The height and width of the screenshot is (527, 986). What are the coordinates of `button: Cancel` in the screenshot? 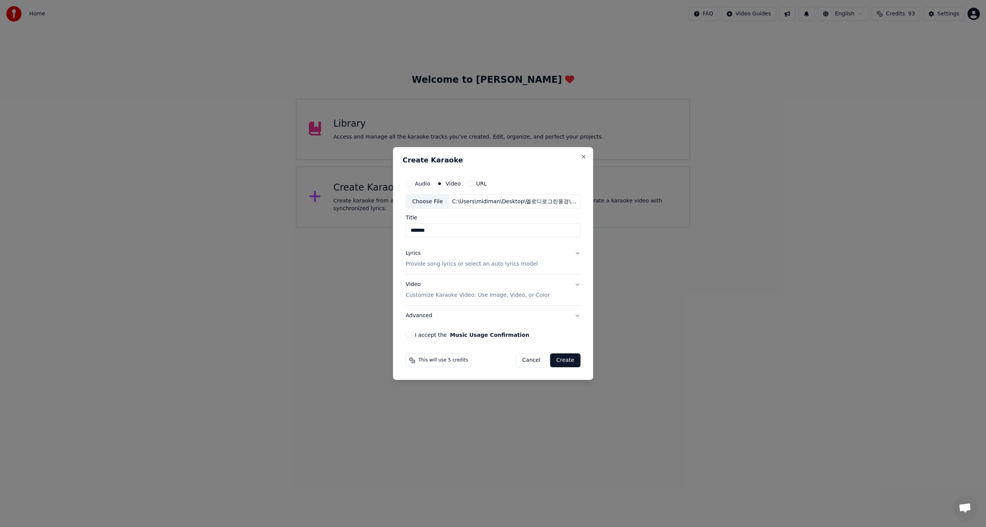 It's located at (531, 360).